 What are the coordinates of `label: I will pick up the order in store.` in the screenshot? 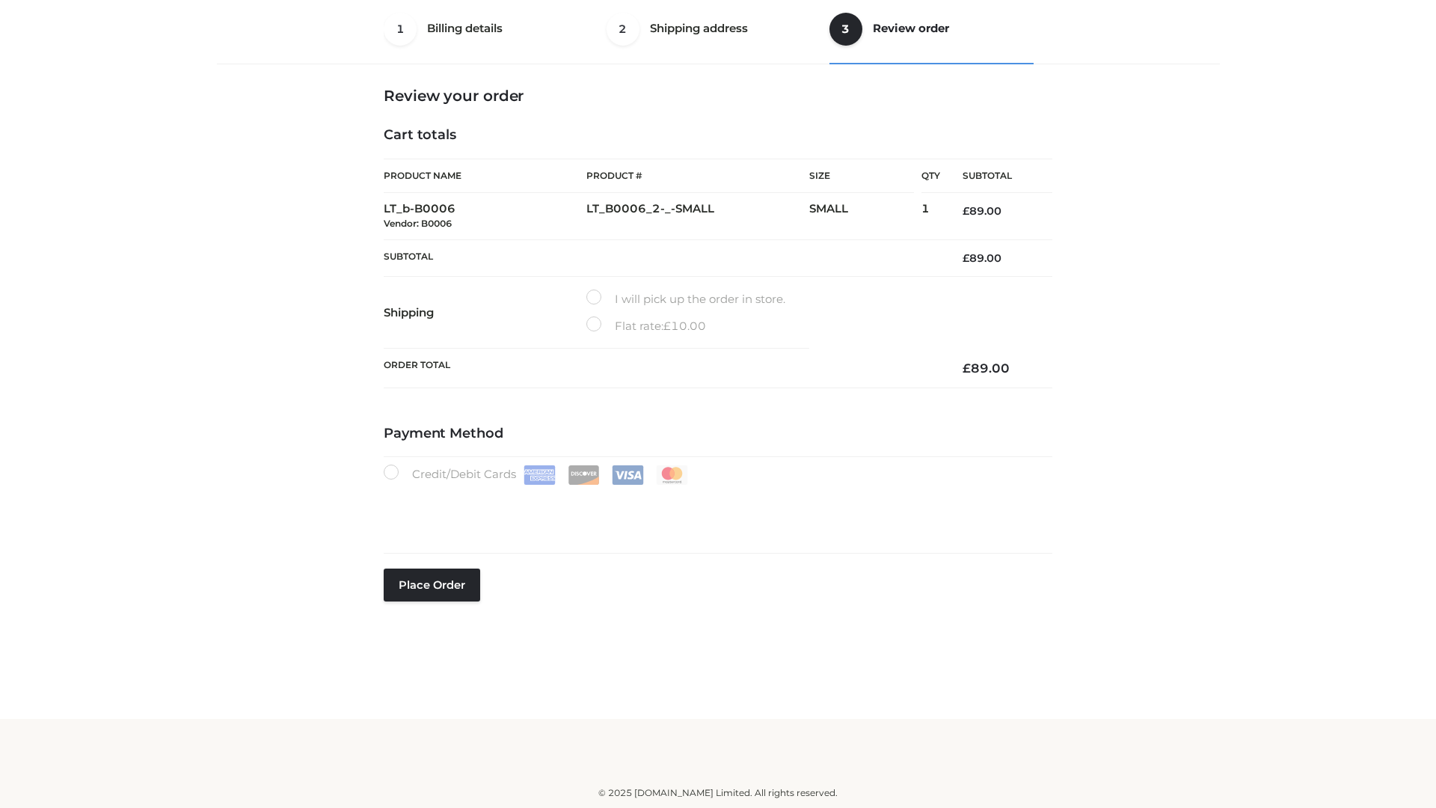 It's located at (686, 299).